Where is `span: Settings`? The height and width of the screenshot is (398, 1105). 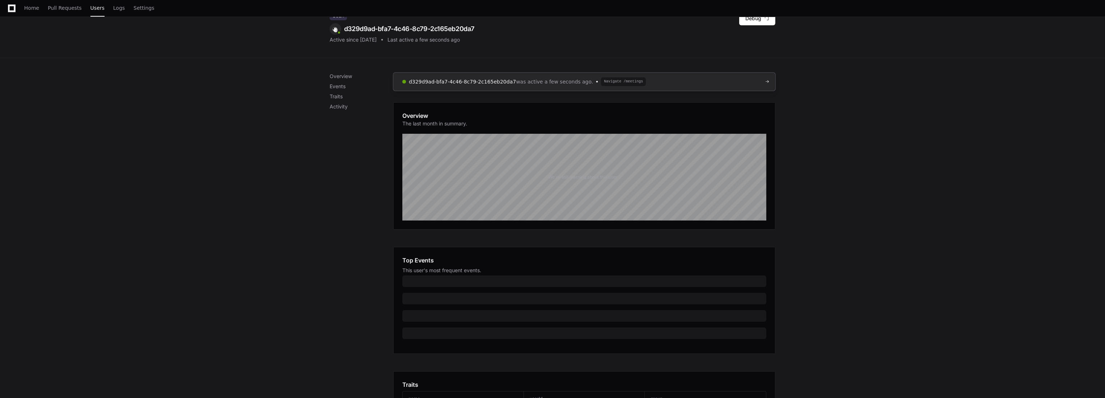 span: Settings is located at coordinates (144, 8).